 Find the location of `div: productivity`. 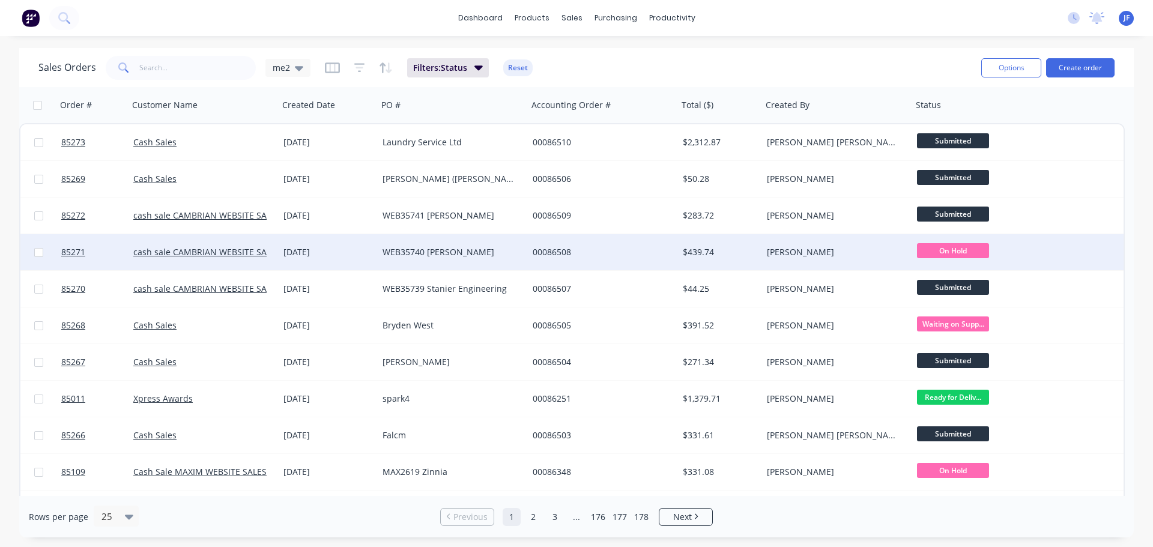

div: productivity is located at coordinates (672, 18).